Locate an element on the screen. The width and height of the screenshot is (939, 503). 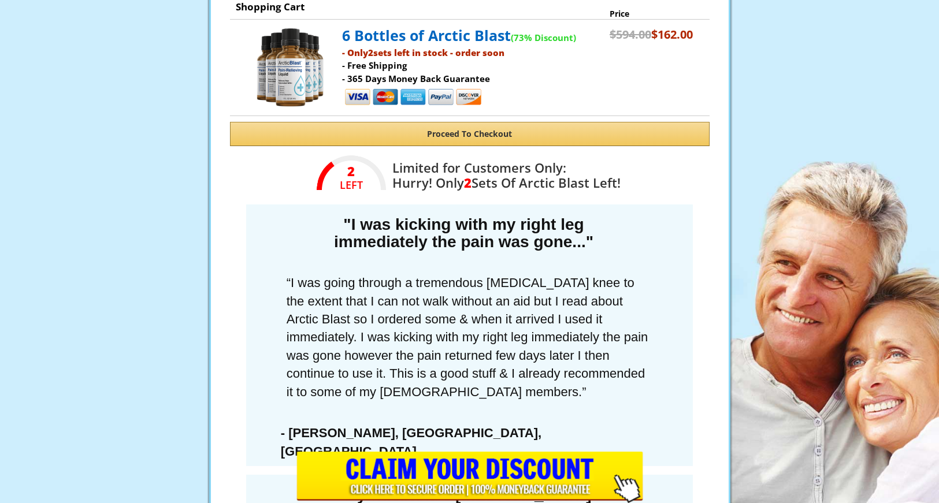
div: Hurry! Only Sets Of Arctic Blast Left! is located at coordinates (506, 183).